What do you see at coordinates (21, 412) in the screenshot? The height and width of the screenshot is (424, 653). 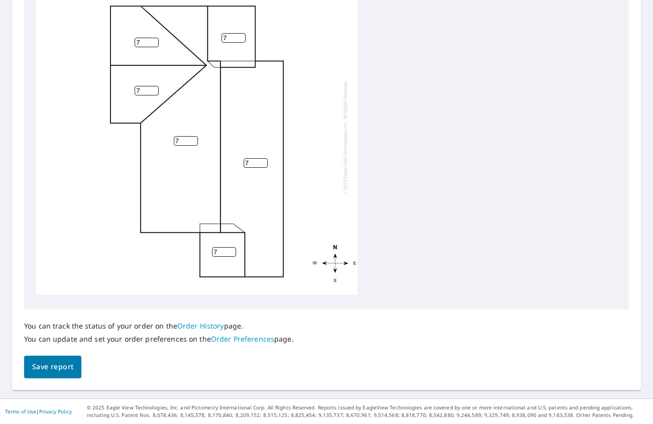 I see `a: Terms of Use` at bounding box center [21, 412].